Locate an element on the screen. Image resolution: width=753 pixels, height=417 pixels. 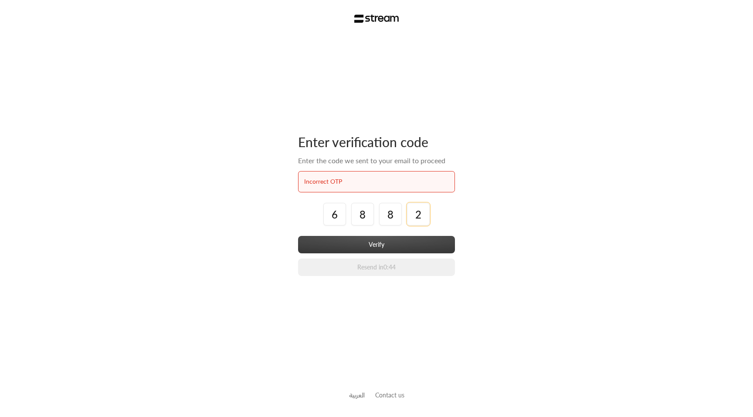
button: Verify is located at coordinates (376, 245).